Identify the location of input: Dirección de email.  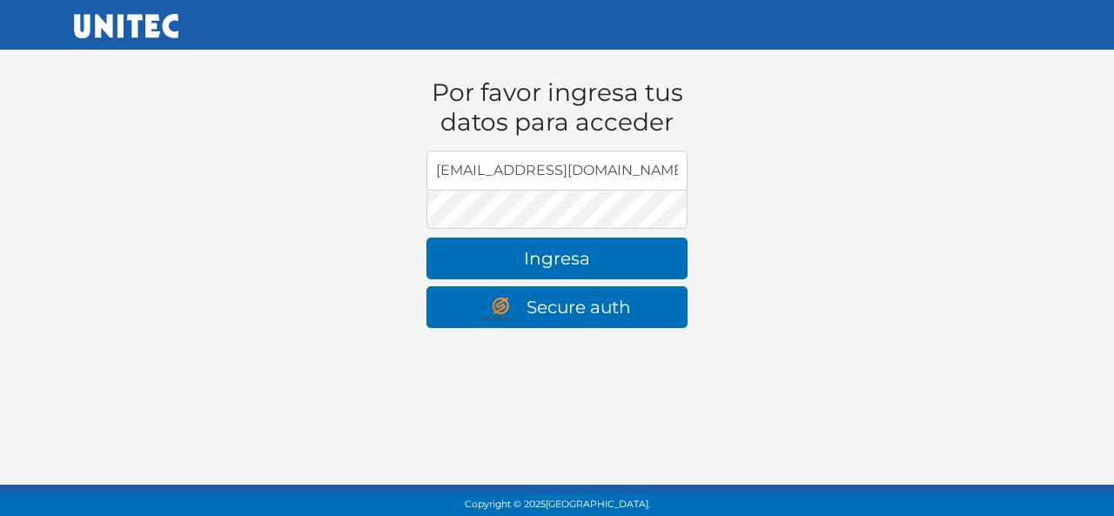
(557, 171).